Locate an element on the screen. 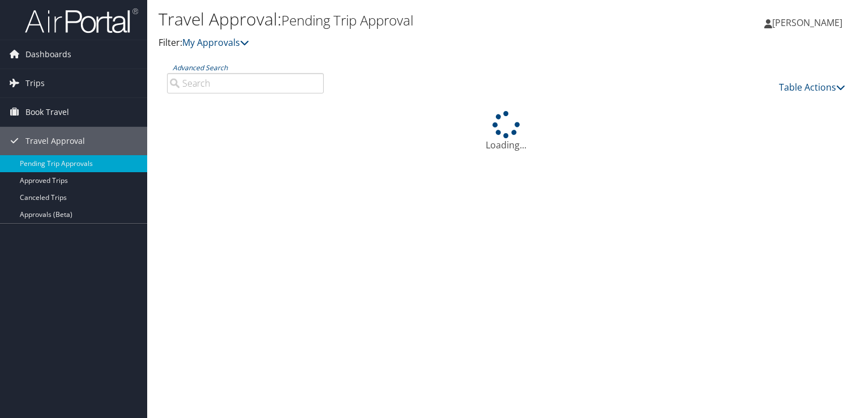  span: Travel Approval is located at coordinates (55, 141).